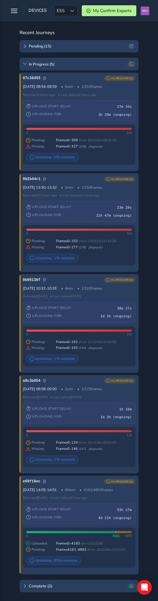 The image size is (158, 601). Describe the element at coordinates (82, 347) in the screenshot. I see `span: ( 194 )` at that location.